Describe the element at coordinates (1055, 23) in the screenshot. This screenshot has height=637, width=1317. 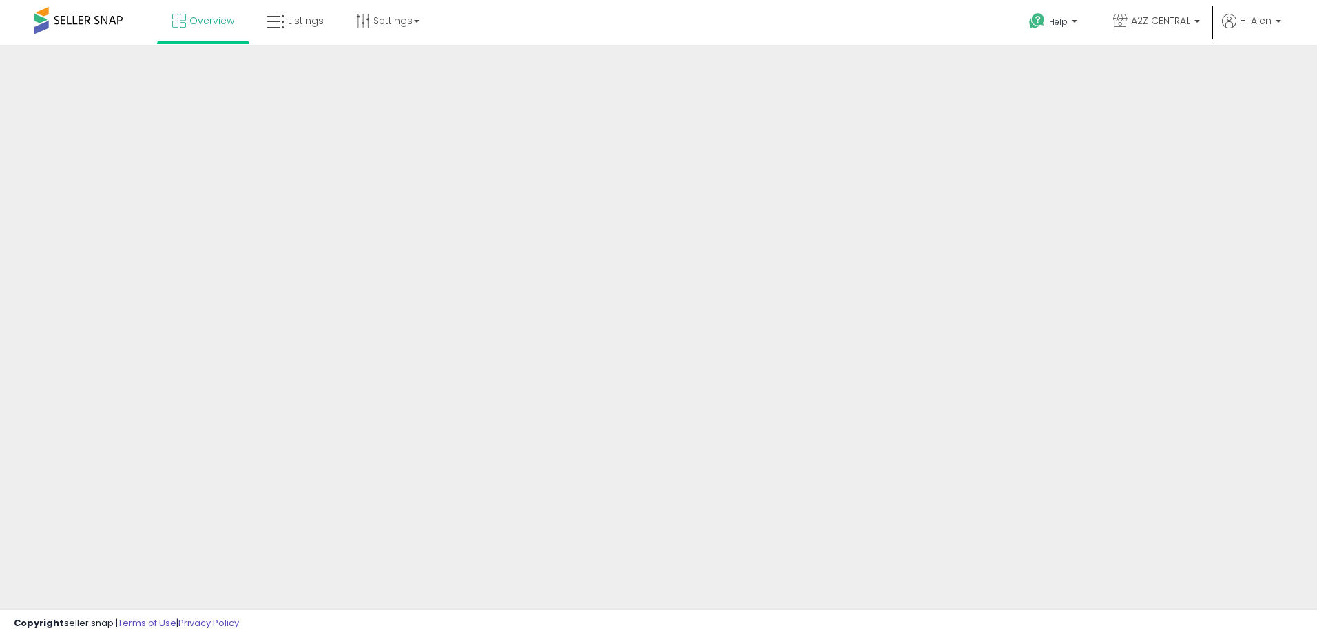
I see `a: Help` at that location.